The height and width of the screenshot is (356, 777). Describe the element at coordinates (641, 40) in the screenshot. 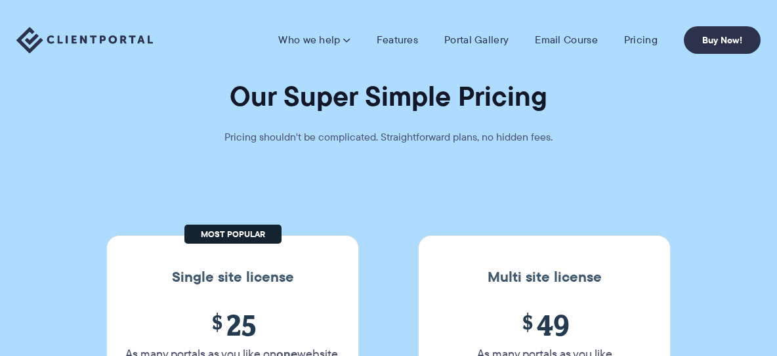

I see `a: Pricing` at that location.